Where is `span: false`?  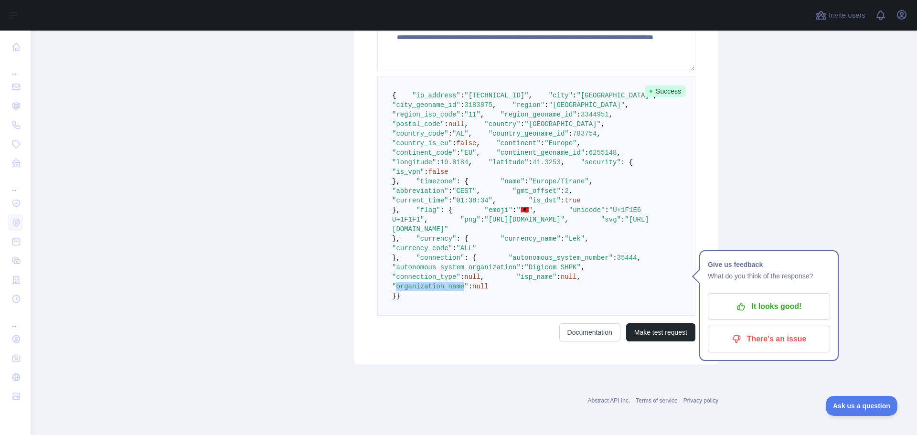
span: false is located at coordinates (438, 172).